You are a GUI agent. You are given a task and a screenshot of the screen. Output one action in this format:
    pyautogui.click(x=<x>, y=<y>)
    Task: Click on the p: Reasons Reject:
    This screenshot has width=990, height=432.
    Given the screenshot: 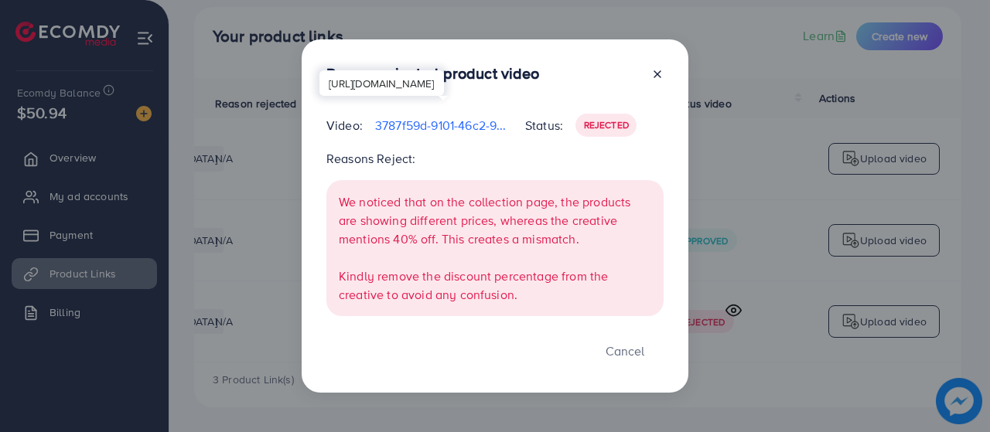 What is the action you would take?
    pyautogui.click(x=495, y=159)
    